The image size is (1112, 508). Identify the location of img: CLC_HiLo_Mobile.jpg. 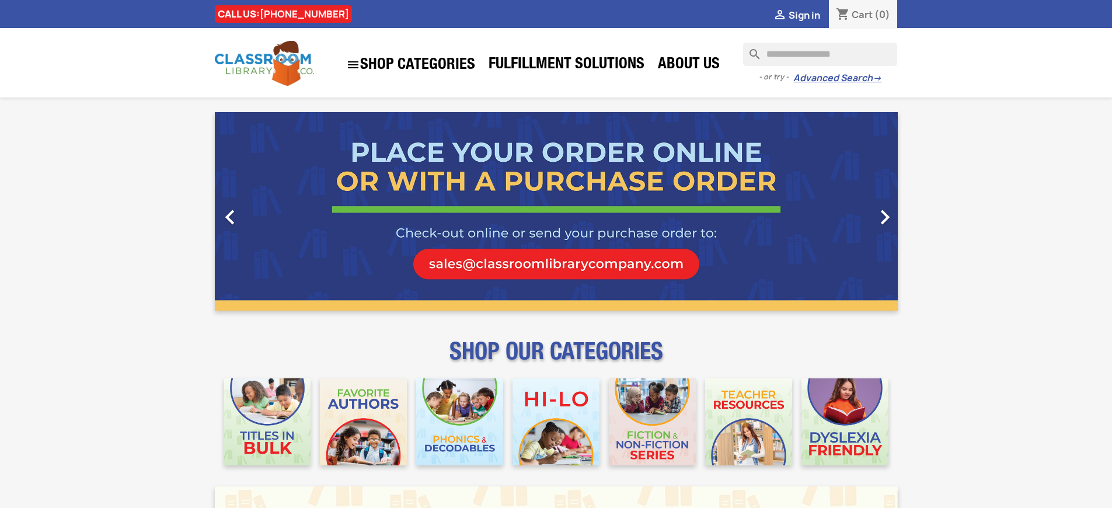
(556, 421).